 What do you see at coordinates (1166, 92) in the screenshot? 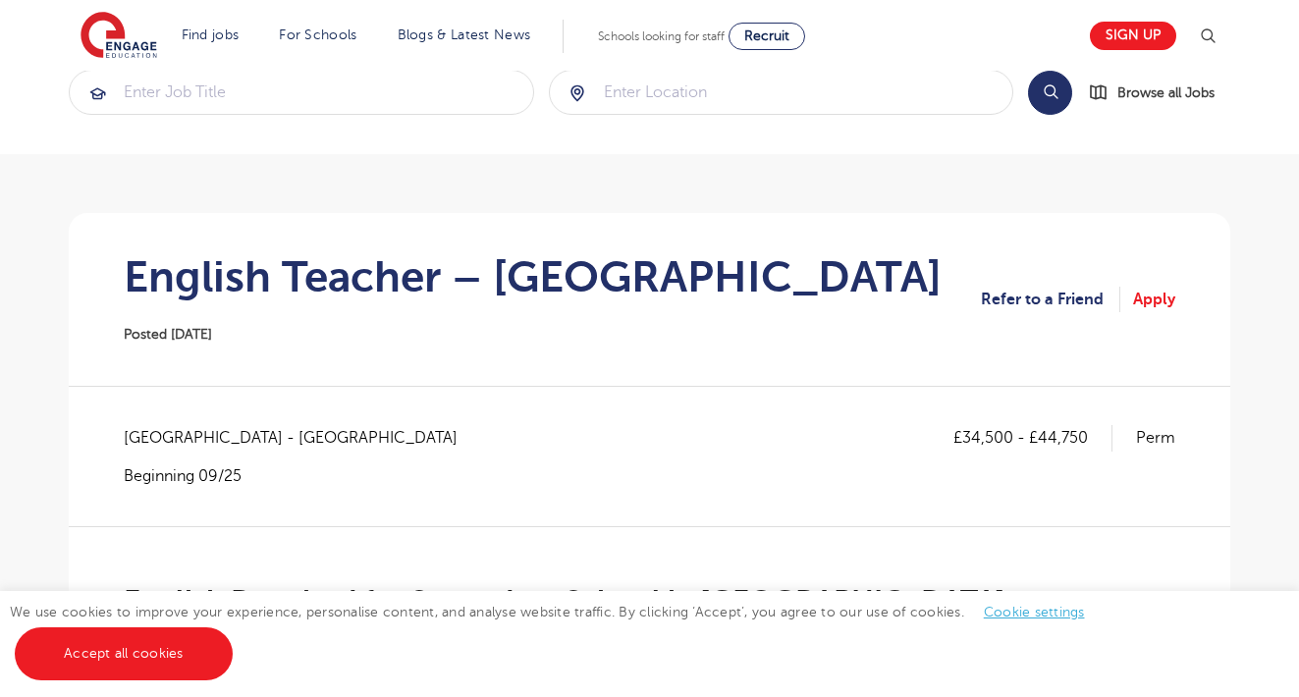
I see `span: Browse all Jobs` at bounding box center [1166, 92].